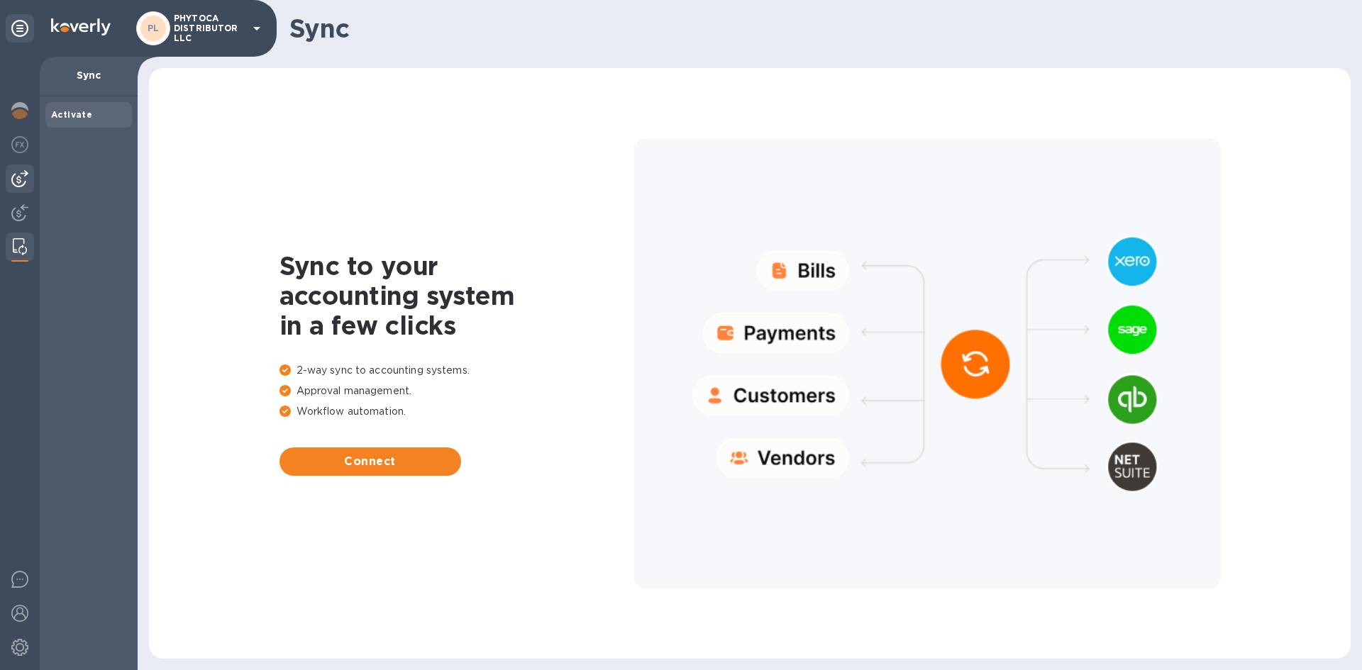 The image size is (1362, 670). Describe the element at coordinates (20, 28) in the screenshot. I see `div: Unpin categories` at that location.